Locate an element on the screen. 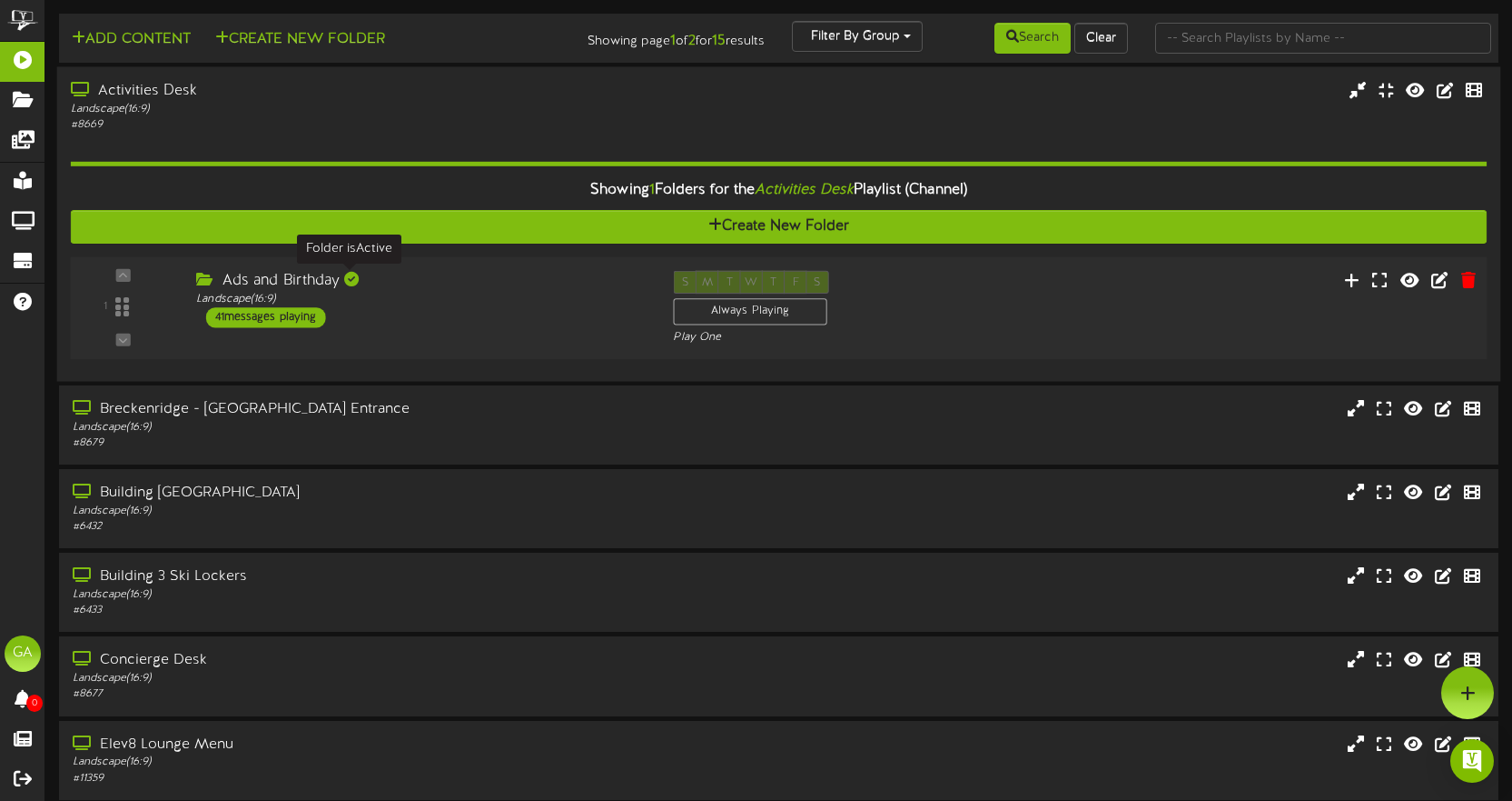  div: # 6432 is located at coordinates (359, 526).